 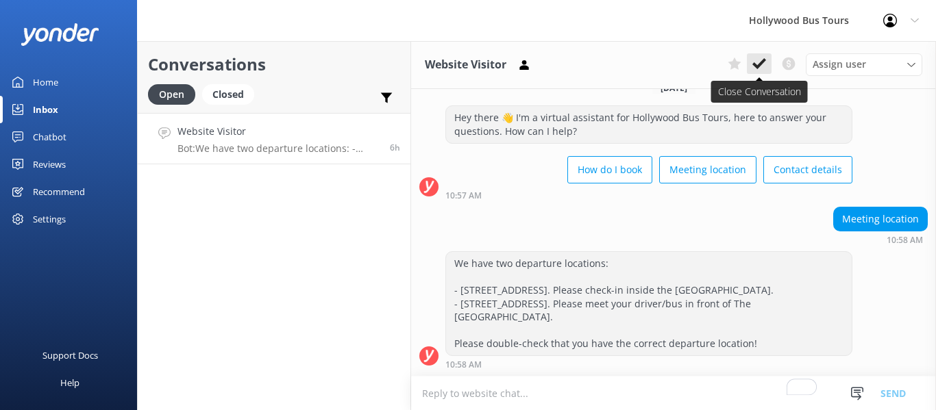 I want to click on div: Assign User, so click(x=864, y=64).